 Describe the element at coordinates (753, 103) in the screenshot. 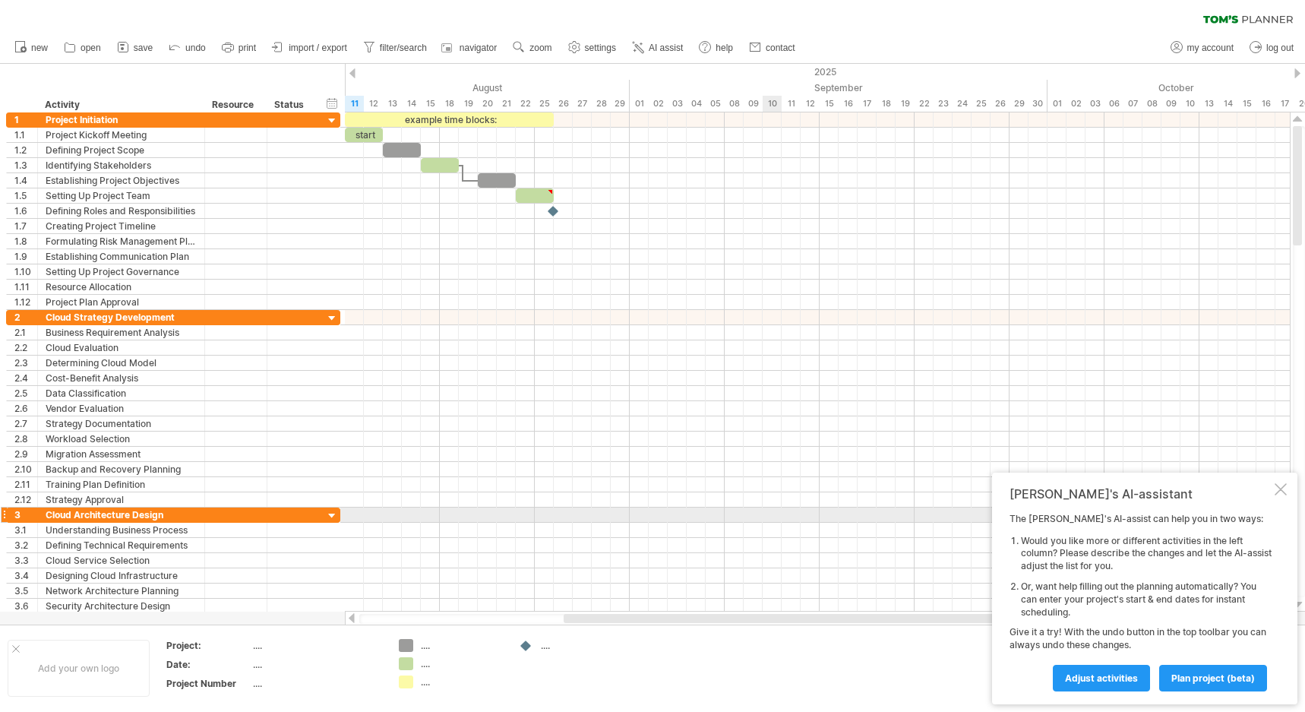

I see `div: Tuesday, 9 September 2025` at that location.